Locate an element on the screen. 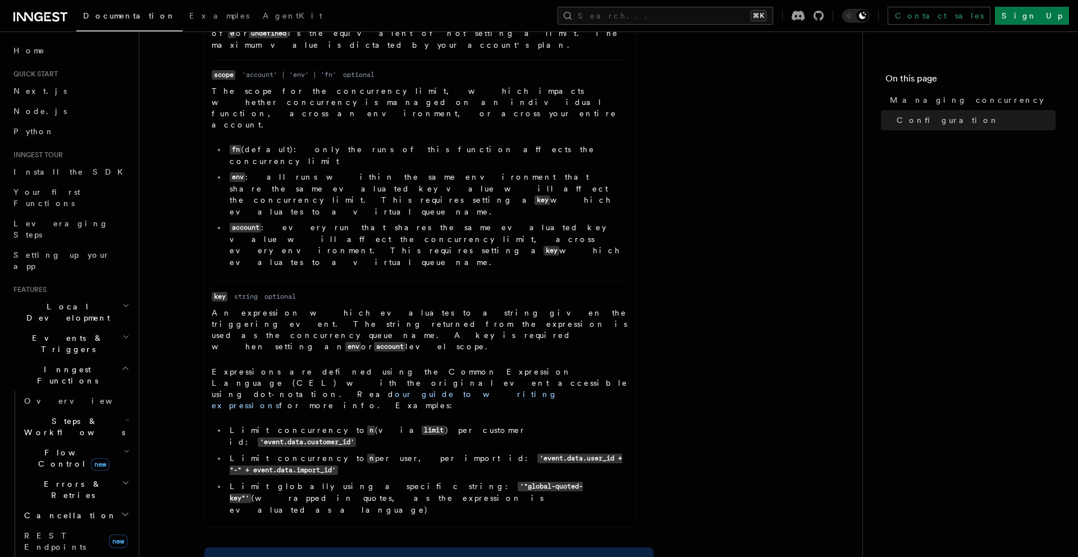 The width and height of the screenshot is (1078, 557). a: our guide to writing expressions is located at coordinates (385, 400).